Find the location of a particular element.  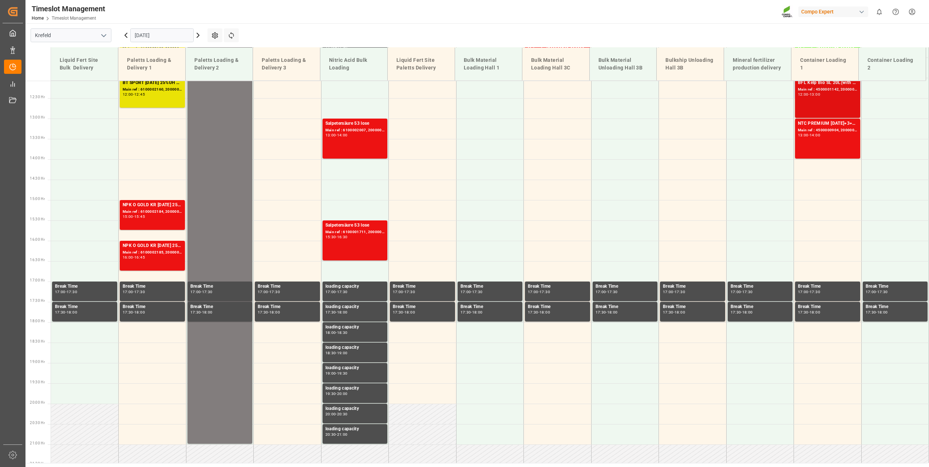

span: 19:00 Hr is located at coordinates (37, 362).